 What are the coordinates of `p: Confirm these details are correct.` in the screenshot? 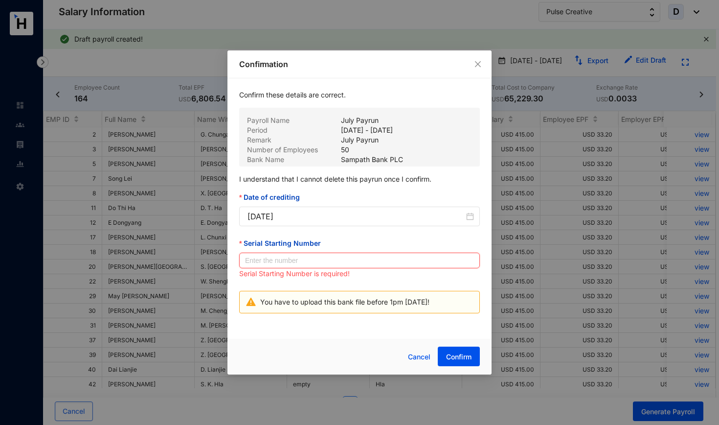 It's located at (360, 99).